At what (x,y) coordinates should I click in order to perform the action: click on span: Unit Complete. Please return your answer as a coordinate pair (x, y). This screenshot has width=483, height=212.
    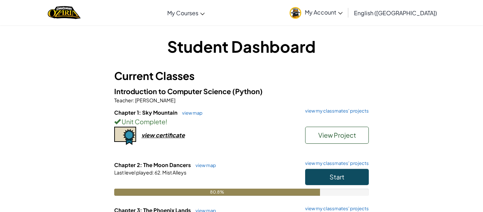
    Looking at the image, I should click on (143, 121).